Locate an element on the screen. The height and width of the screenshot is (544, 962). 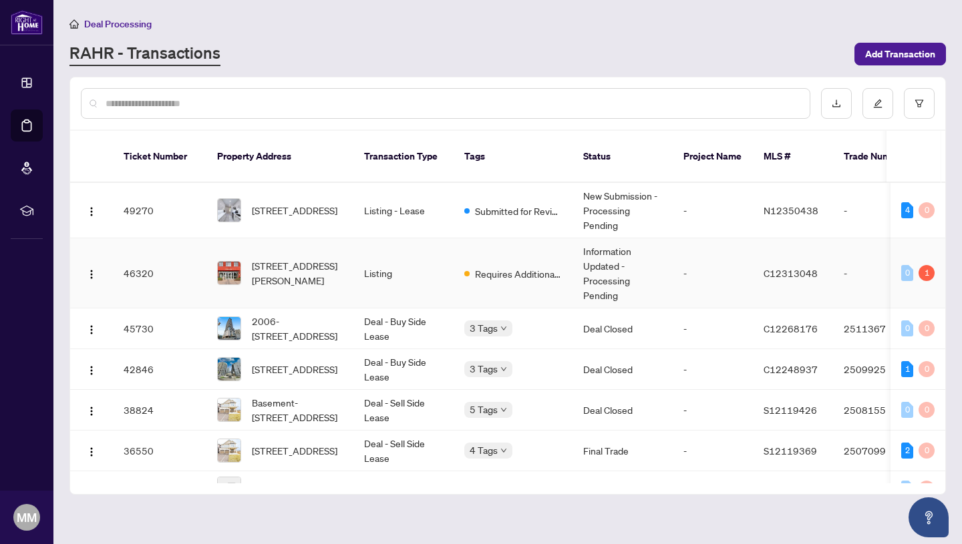
th: Ticket Number is located at coordinates (160, 157).